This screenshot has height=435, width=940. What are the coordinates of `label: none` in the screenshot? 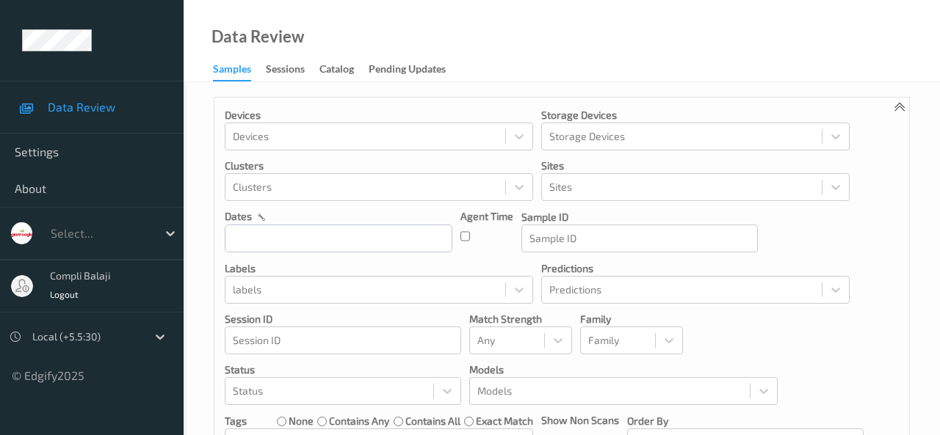 It's located at (301, 422).